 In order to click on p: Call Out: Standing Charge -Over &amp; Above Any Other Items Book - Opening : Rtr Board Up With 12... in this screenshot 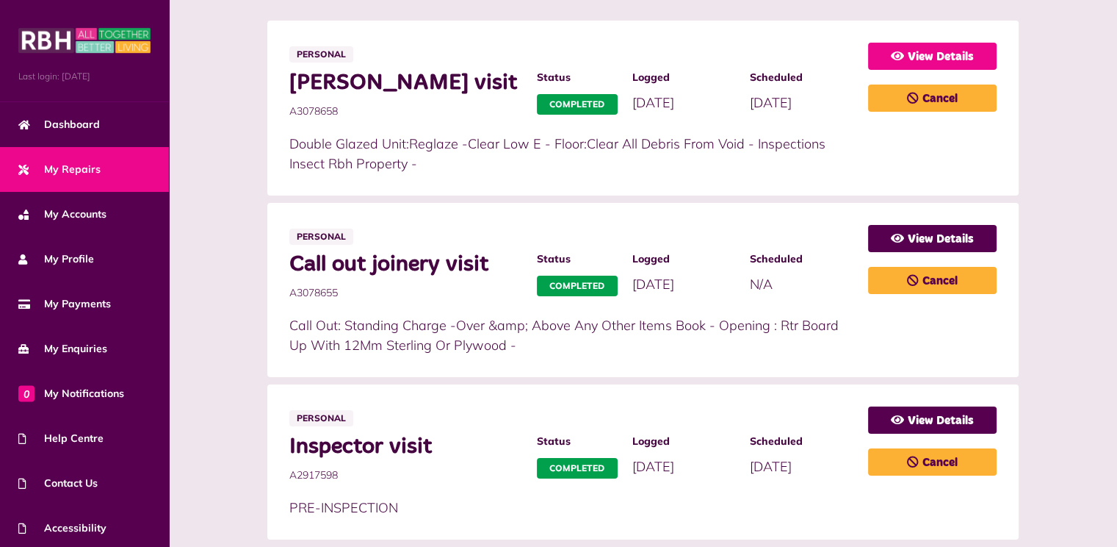, I will do `click(571, 335)`.